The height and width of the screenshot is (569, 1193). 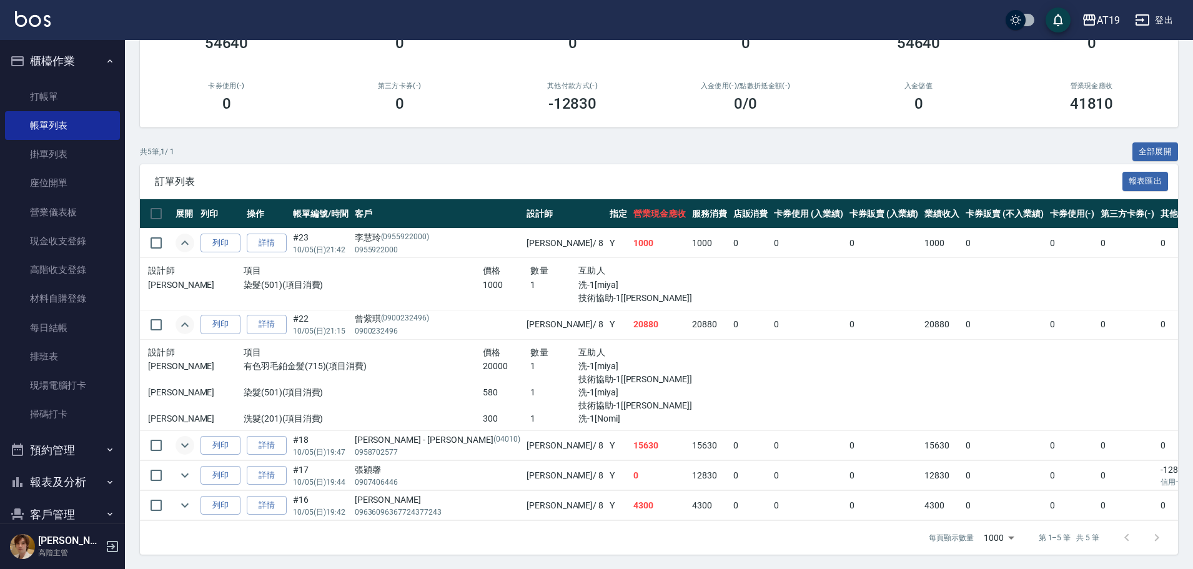 I want to click on p: 洗髮(201)(項目消費), so click(x=363, y=418).